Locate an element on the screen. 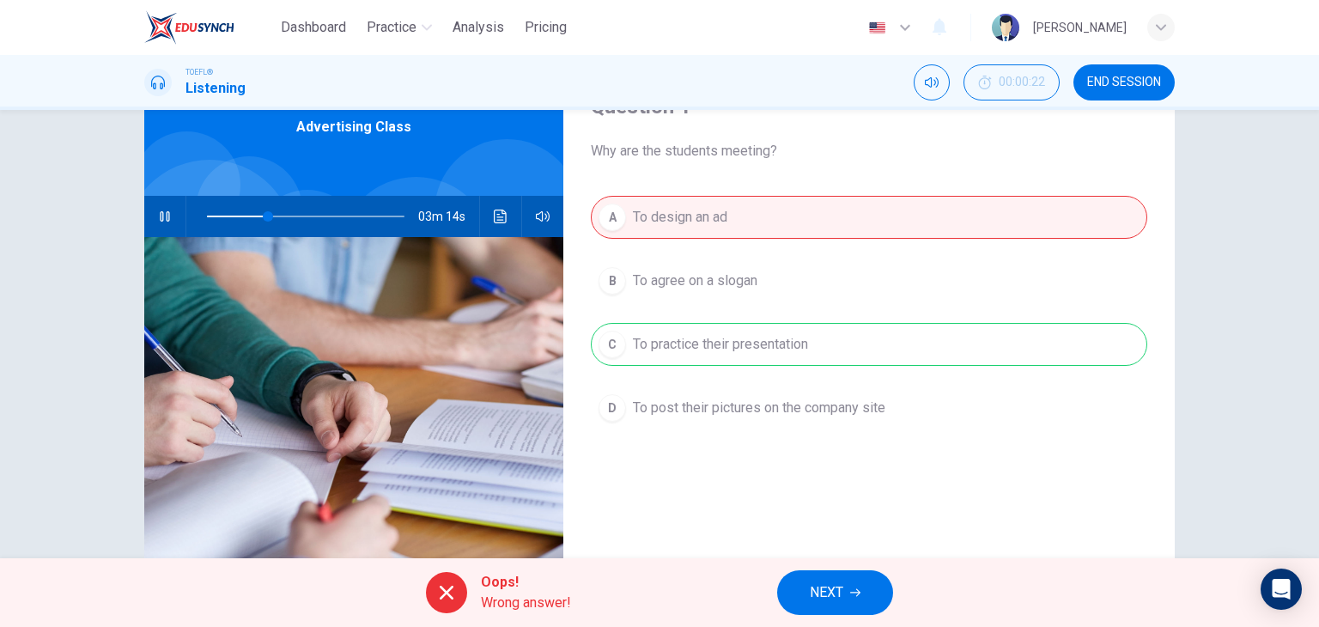 This screenshot has height=627, width=1319. button: Analysis is located at coordinates (478, 27).